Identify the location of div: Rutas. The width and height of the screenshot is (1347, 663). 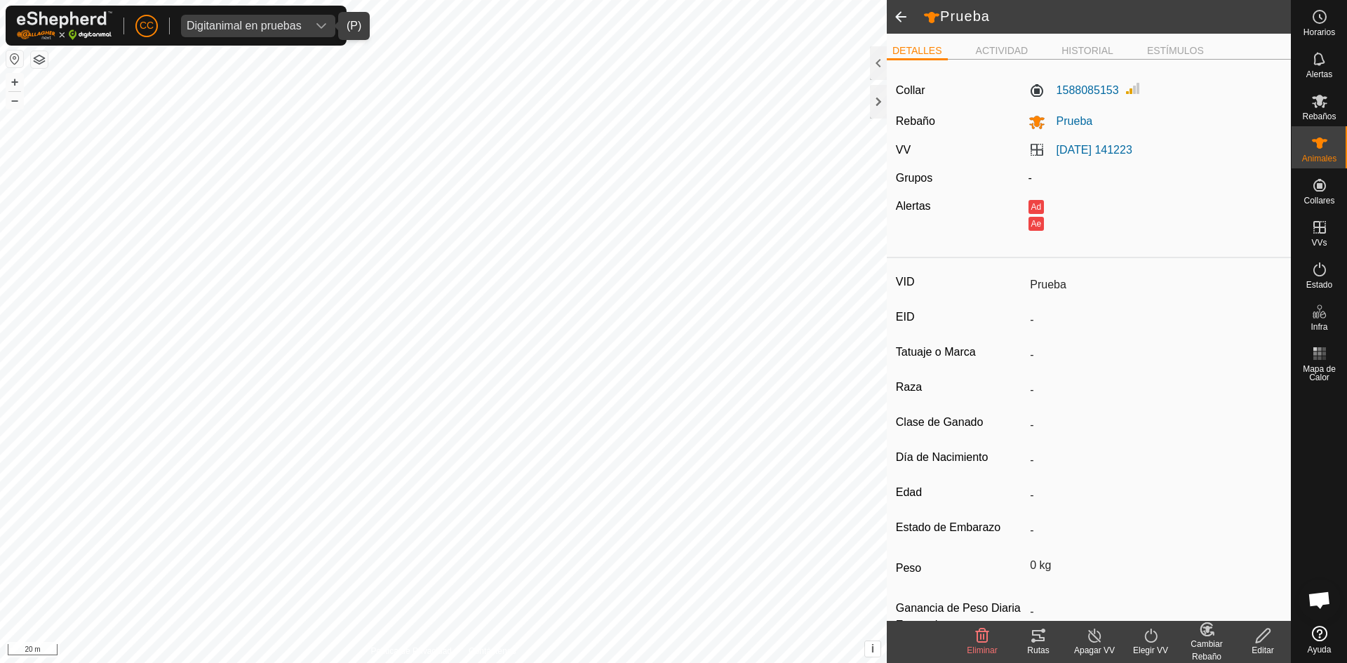
(1038, 650).